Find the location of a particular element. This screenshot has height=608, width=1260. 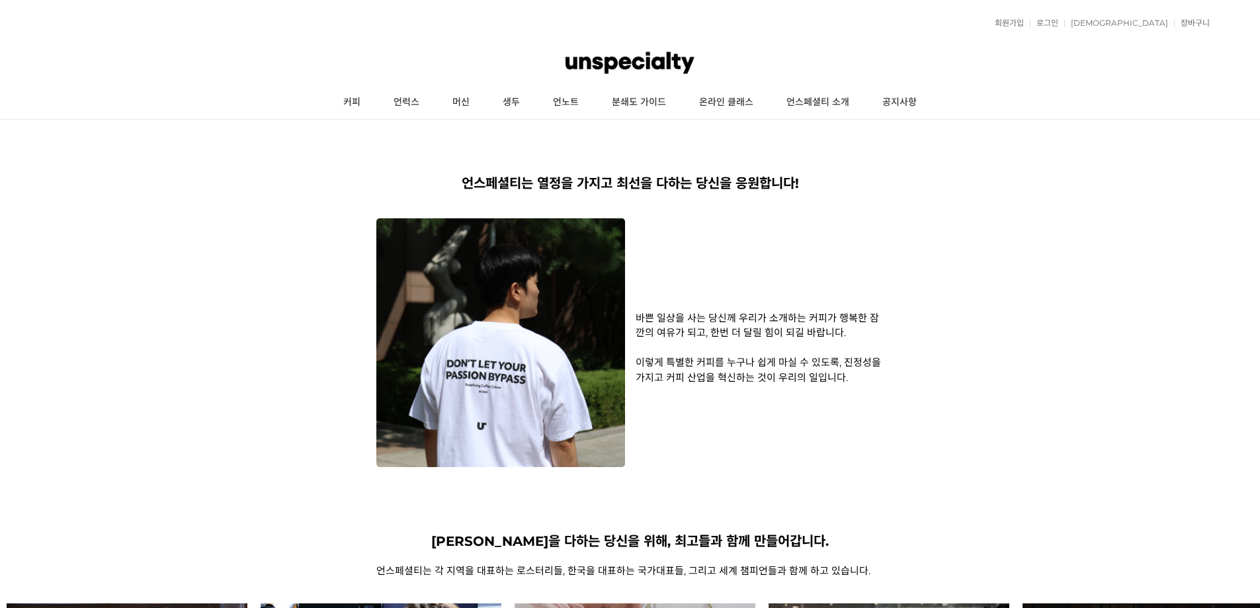

img: 언스페셜티 몰 is located at coordinates (630, 63).